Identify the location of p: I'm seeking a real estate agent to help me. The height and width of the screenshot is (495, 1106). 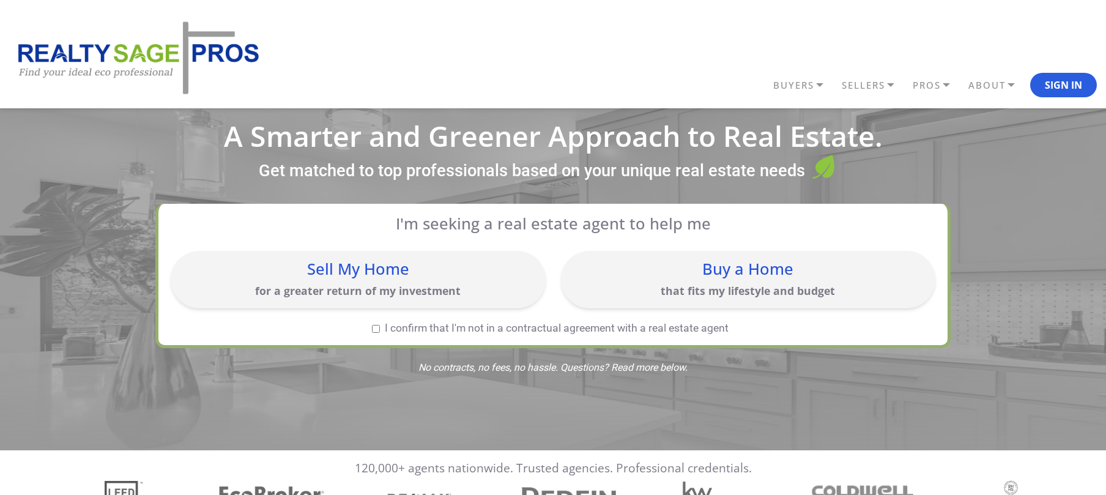
(553, 224).